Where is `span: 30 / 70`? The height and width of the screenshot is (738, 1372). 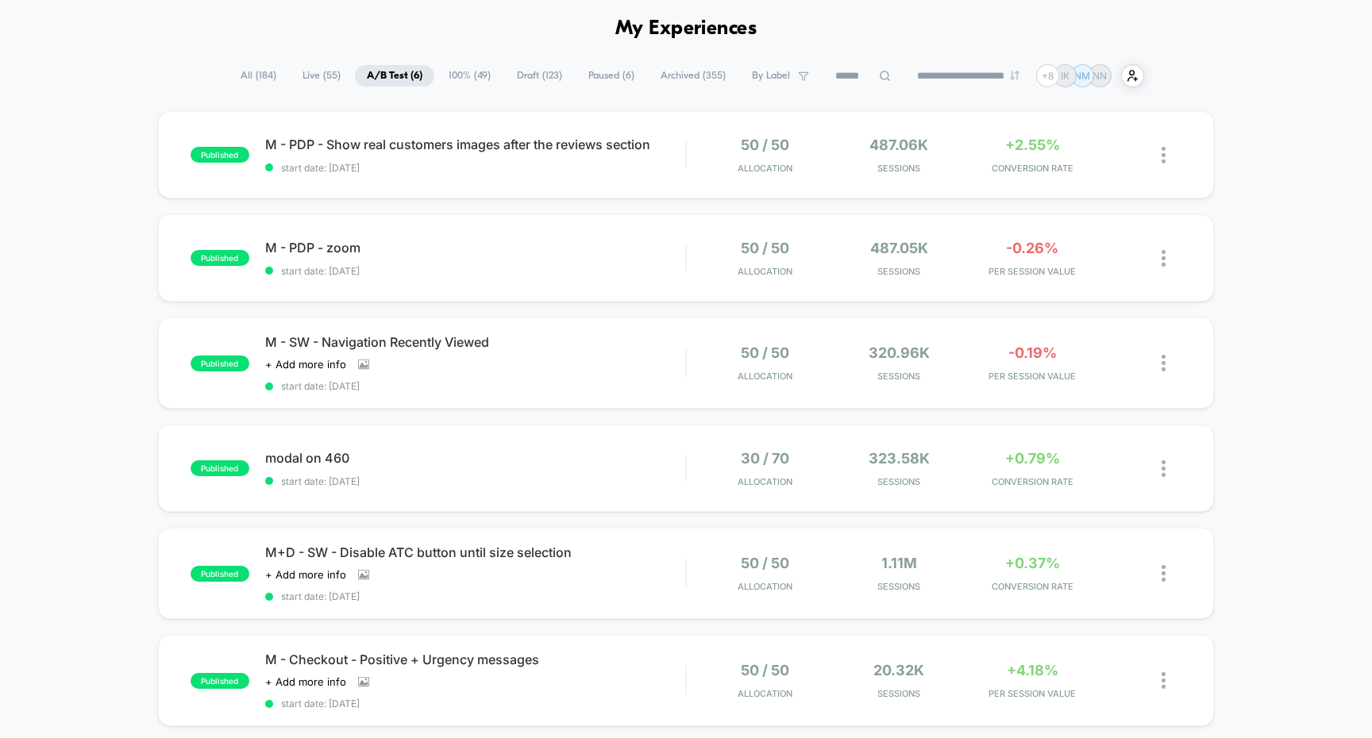
span: 30 / 70 is located at coordinates (764, 458).